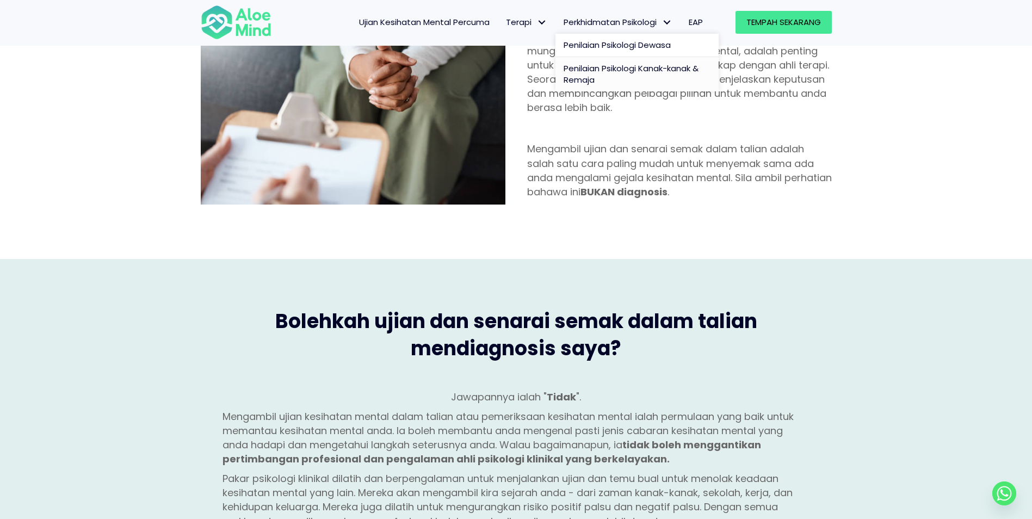 This screenshot has width=1032, height=519. I want to click on font: Mengambil ujian dan senarai semak dalam talian adalah salah satu cara paling mudah untuk menyemak..., so click(680, 170).